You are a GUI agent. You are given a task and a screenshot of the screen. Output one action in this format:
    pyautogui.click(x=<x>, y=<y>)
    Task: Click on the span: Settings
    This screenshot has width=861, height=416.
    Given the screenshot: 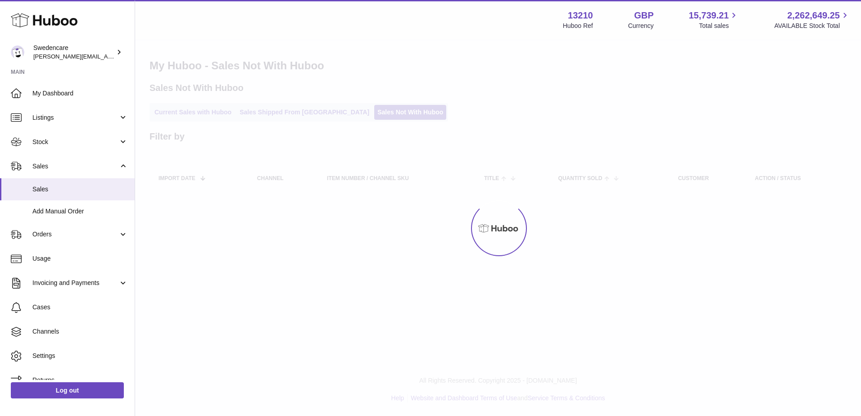 What is the action you would take?
    pyautogui.click(x=80, y=356)
    